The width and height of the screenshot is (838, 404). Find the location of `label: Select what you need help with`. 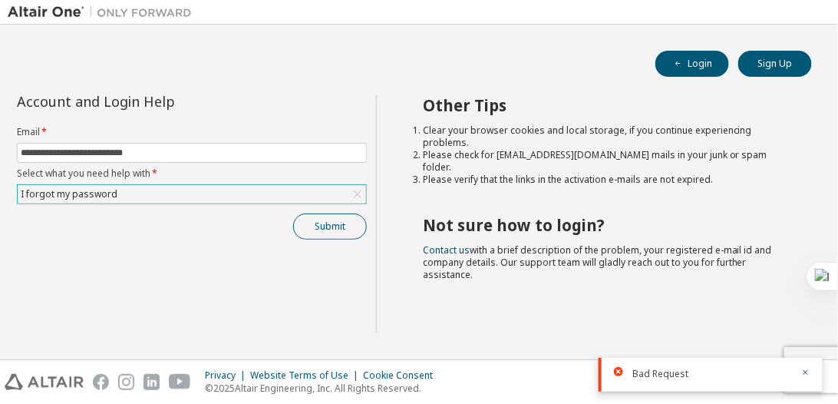

label: Select what you need help with is located at coordinates (192, 173).